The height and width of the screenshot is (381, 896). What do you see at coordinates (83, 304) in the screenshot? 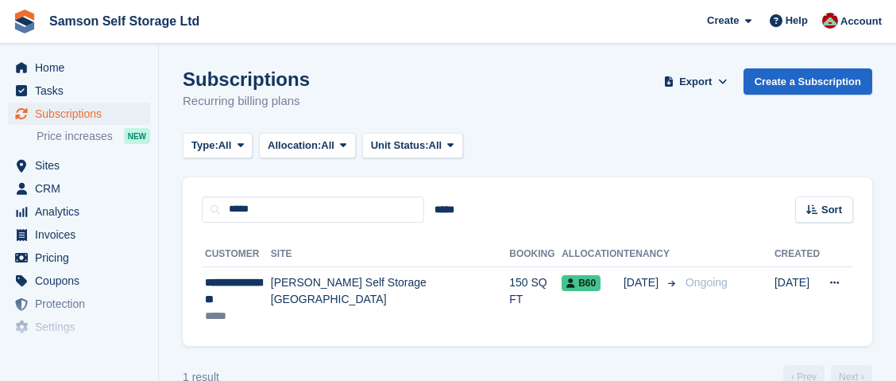
I see `span: Protection` at bounding box center [83, 304].